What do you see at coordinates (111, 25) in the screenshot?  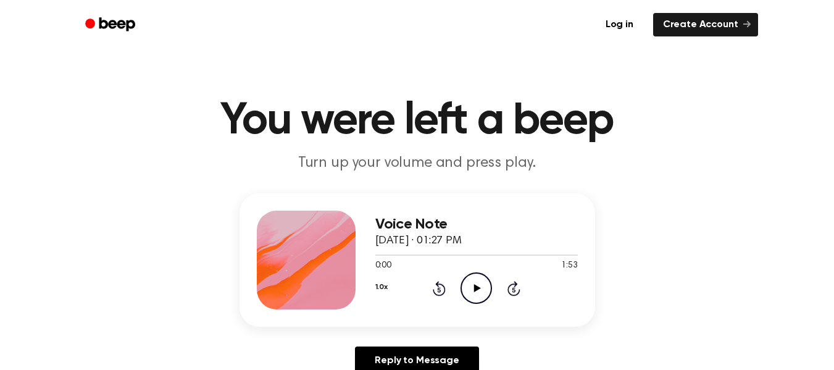 I see `a: Beep` at bounding box center [111, 25].